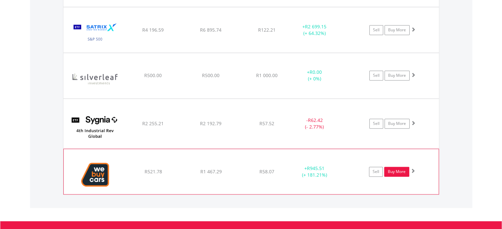 This screenshot has width=502, height=229. Describe the element at coordinates (267, 123) in the screenshot. I see `span: R57.52` at that location.